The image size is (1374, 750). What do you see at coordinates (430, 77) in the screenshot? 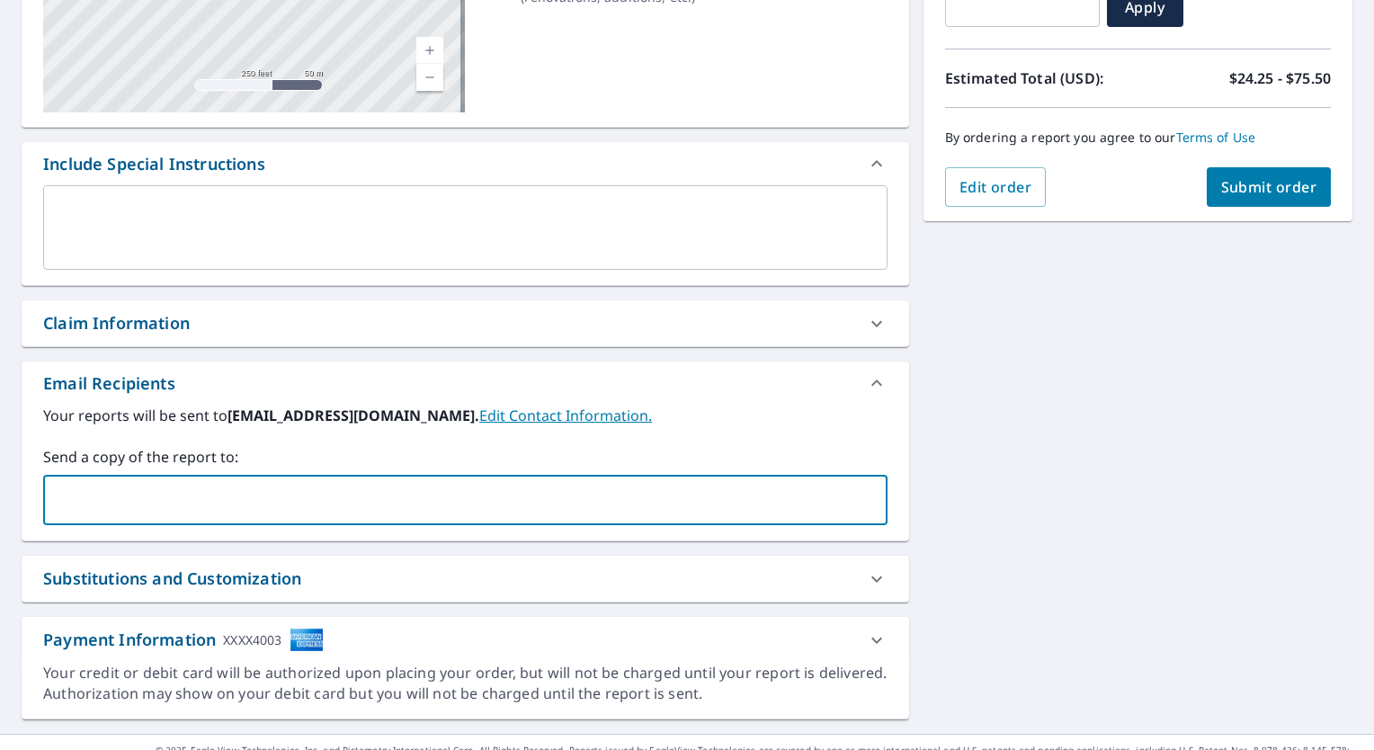
I see `a: Current Level 17, Zoom Out` at bounding box center [430, 77].